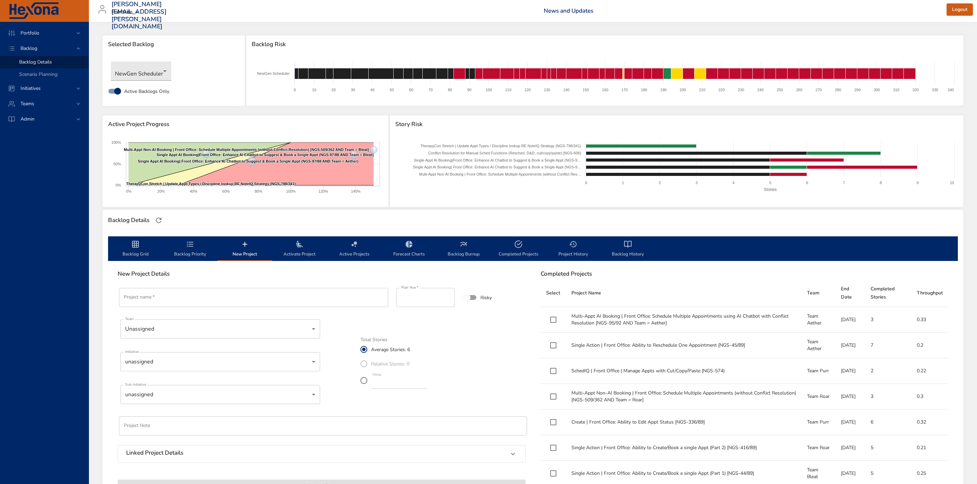 This screenshot has width=977, height=484. I want to click on div: backlog-tab, so click(533, 249).